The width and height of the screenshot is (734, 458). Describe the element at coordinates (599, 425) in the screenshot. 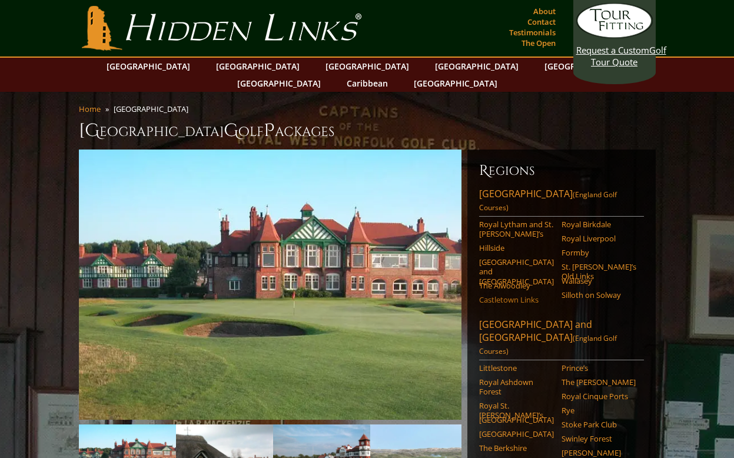

I see `a: Stoke Park Club` at that location.